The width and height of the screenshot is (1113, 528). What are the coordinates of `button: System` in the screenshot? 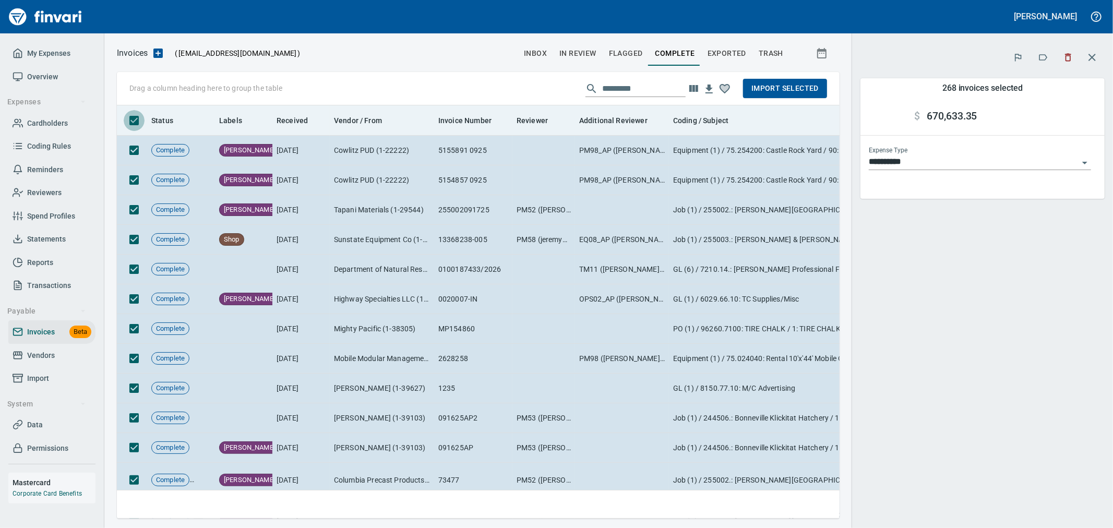 It's located at (46, 404).